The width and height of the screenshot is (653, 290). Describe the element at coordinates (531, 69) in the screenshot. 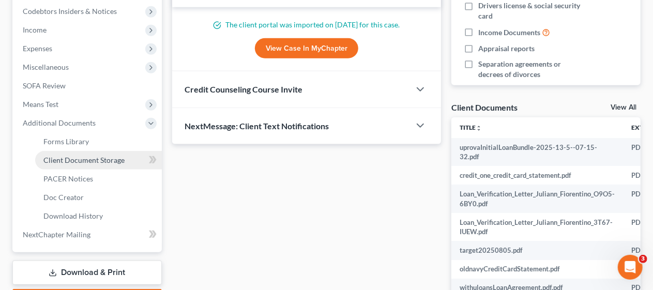

I see `span: Separation agreements or decrees of divorces` at that location.